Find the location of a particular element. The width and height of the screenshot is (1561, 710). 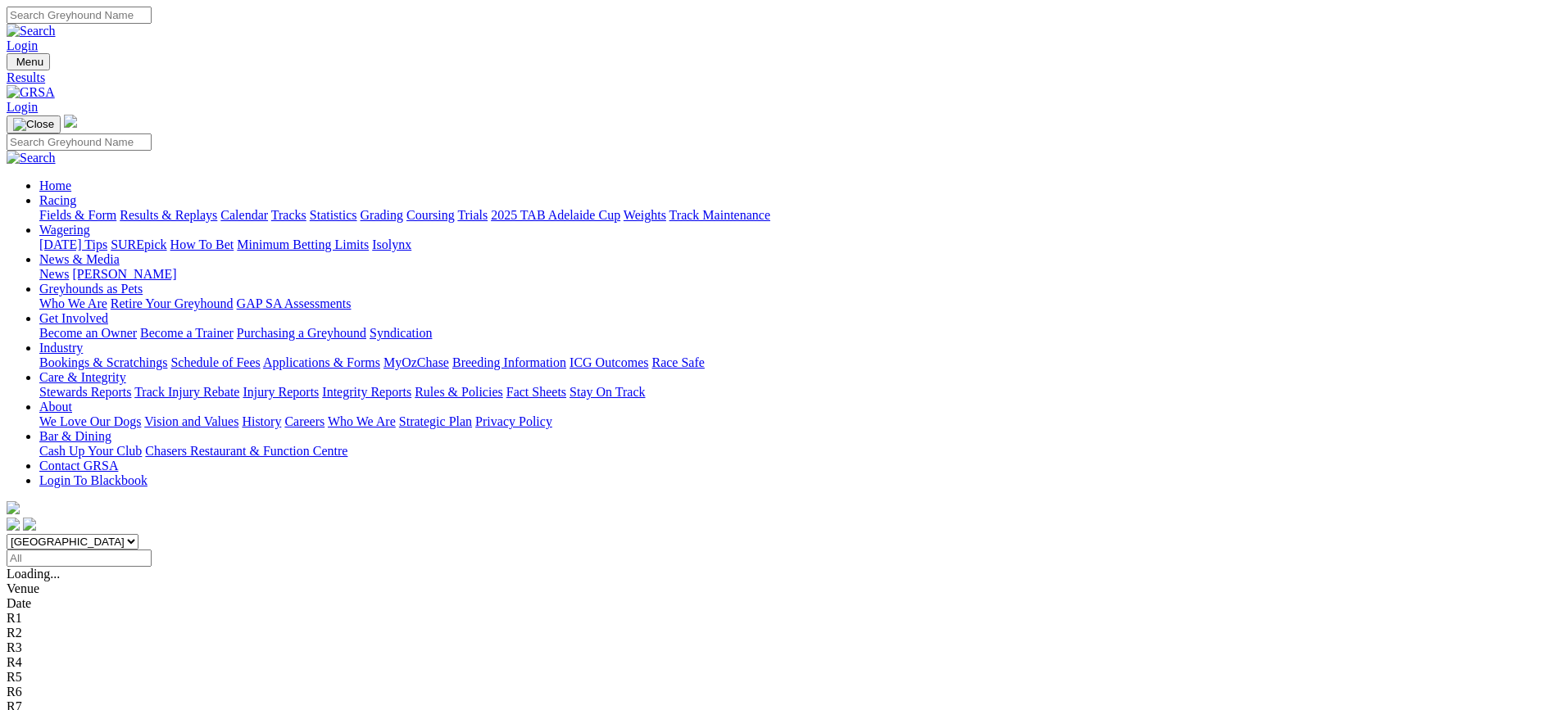

a: Track Injury Rebate is located at coordinates (187, 392).